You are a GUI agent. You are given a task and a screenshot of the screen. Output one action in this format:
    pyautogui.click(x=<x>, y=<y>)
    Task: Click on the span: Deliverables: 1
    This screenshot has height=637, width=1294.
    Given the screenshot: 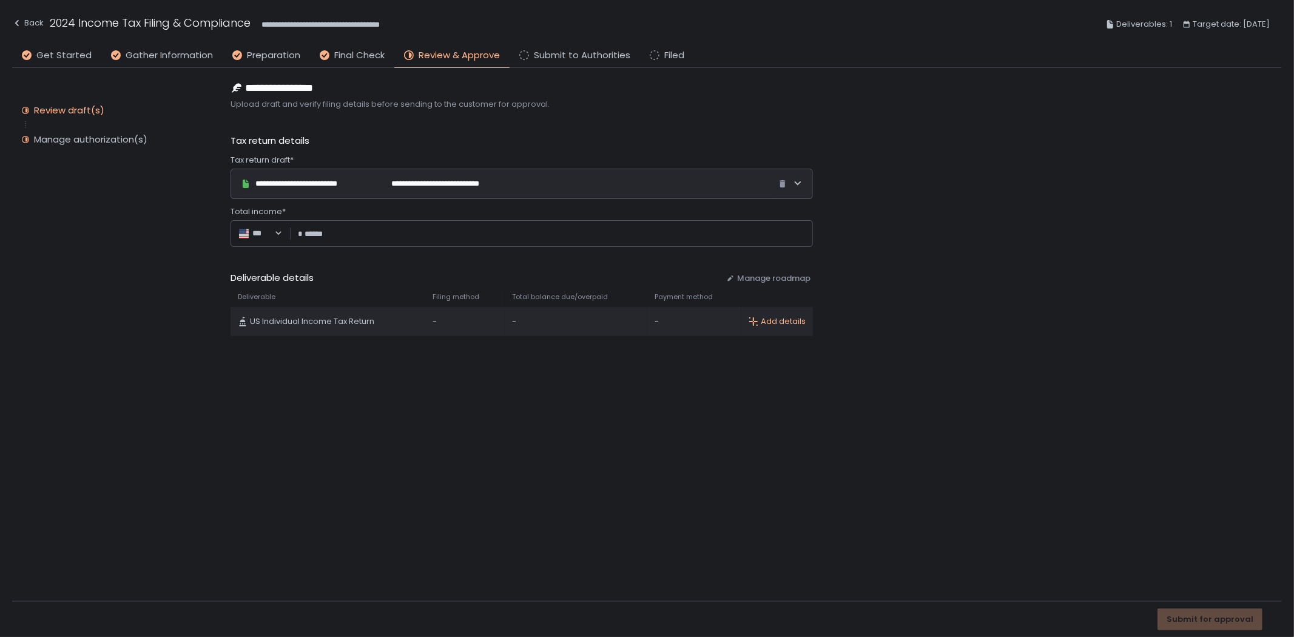 What is the action you would take?
    pyautogui.click(x=1144, y=24)
    